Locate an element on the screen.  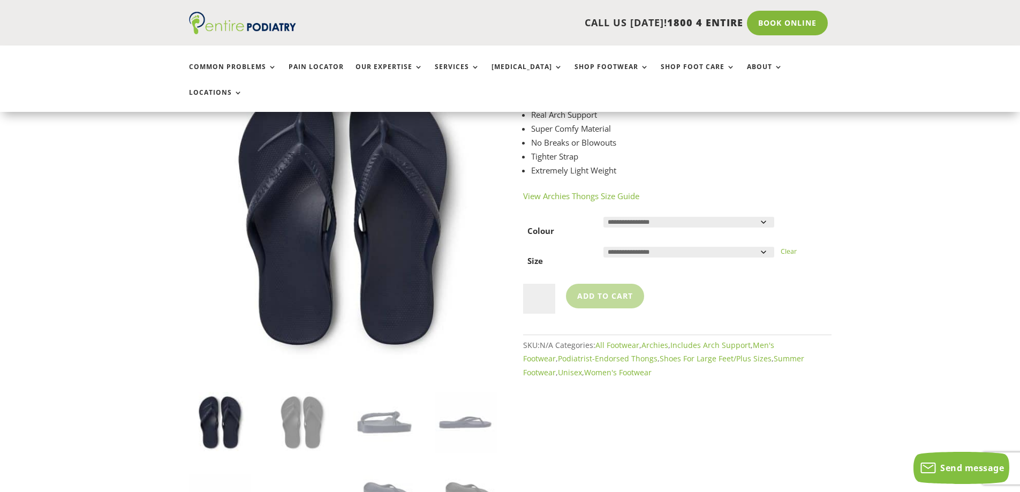
a: Unisex is located at coordinates (570, 372).